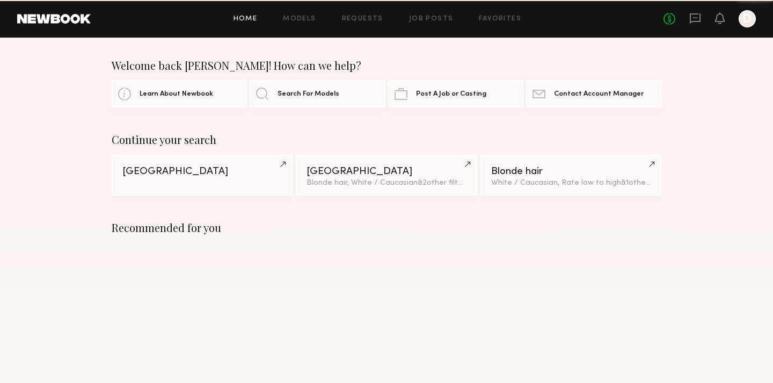 The width and height of the screenshot is (773, 383). Describe the element at coordinates (431, 19) in the screenshot. I see `a: Job Posts` at that location.